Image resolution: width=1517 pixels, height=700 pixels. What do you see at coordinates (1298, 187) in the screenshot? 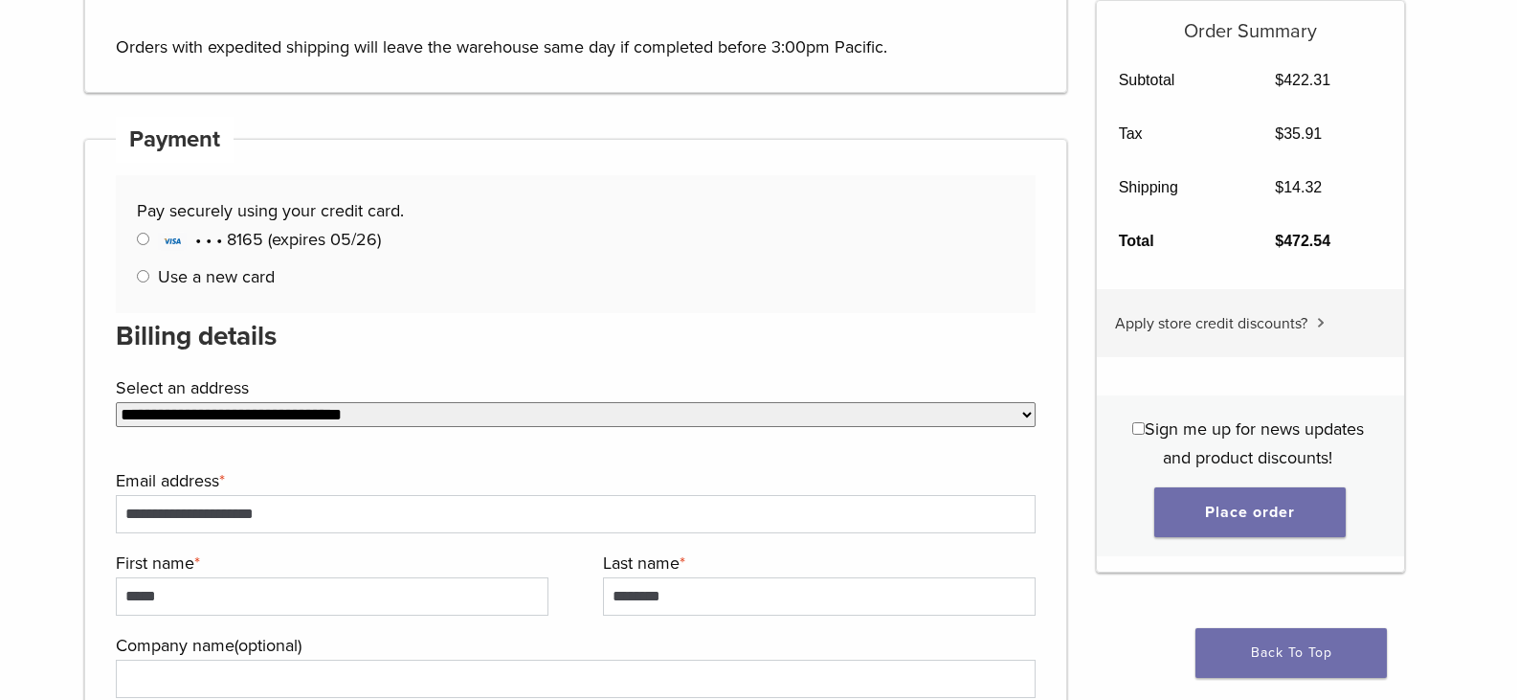
I see `bdi: 14.32` at bounding box center [1298, 187].